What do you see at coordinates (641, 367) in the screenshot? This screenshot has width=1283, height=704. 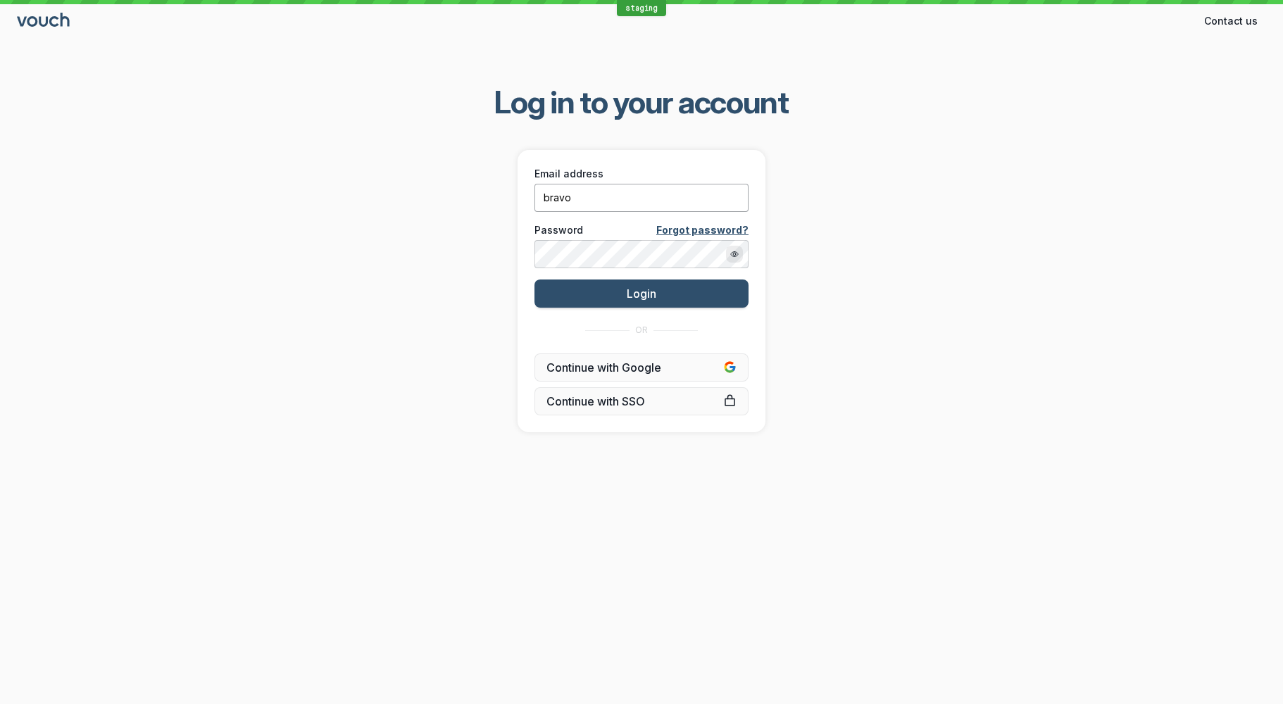 I see `span: Continue with Google` at bounding box center [641, 367].